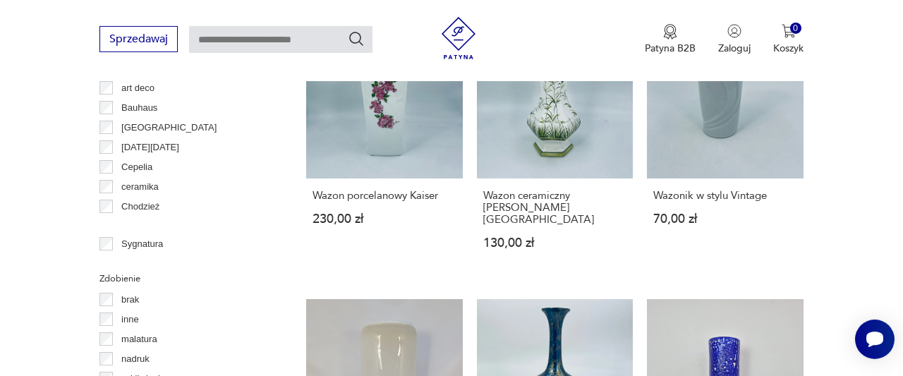 This screenshot has height=376, width=903. Describe the element at coordinates (788, 48) in the screenshot. I see `p: Koszyk` at that location.